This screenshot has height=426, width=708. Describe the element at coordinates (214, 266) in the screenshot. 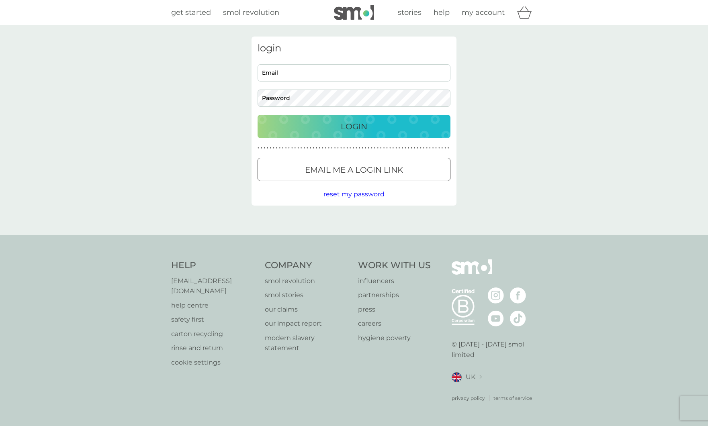

I see `h4: Help` at that location.